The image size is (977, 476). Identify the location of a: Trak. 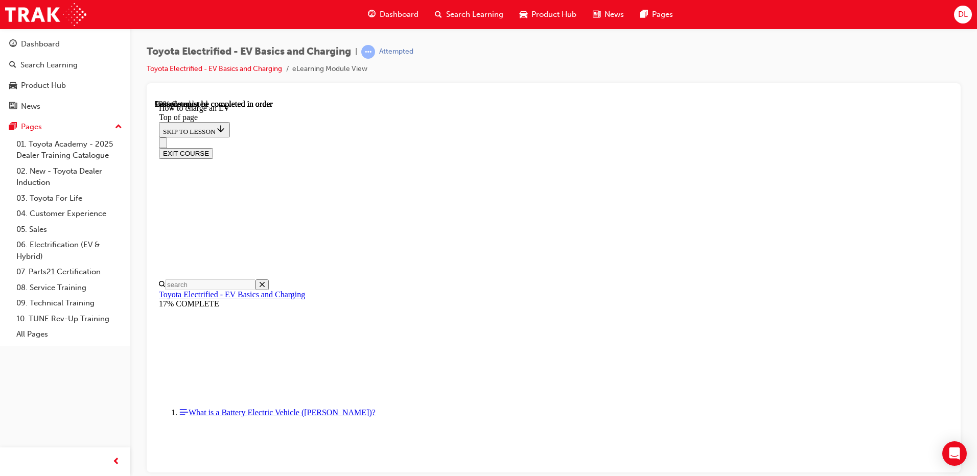
(45, 14).